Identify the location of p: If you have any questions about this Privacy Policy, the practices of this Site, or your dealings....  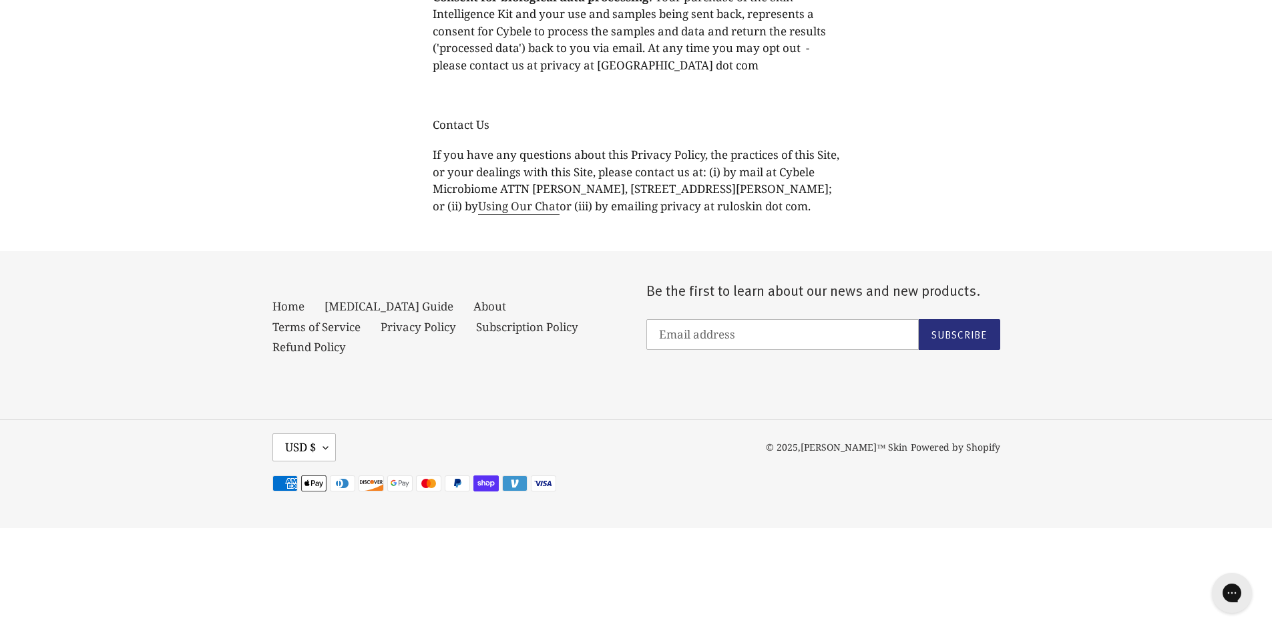
(637, 180).